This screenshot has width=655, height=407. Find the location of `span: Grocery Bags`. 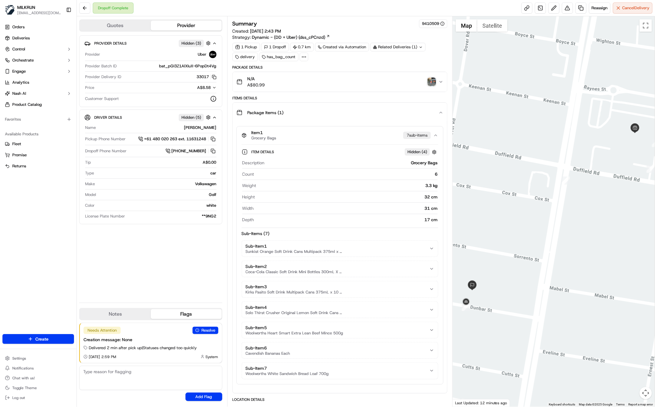

span: Grocery Bags is located at coordinates (264, 138).